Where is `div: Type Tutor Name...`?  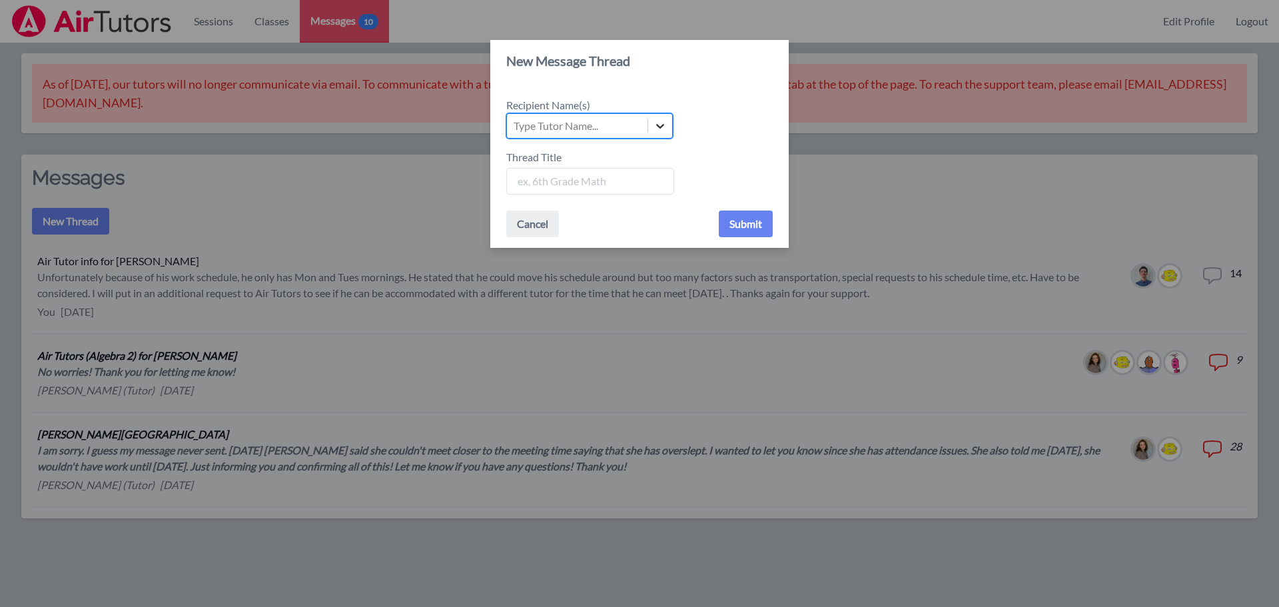 div: Type Tutor Name... is located at coordinates (555, 126).